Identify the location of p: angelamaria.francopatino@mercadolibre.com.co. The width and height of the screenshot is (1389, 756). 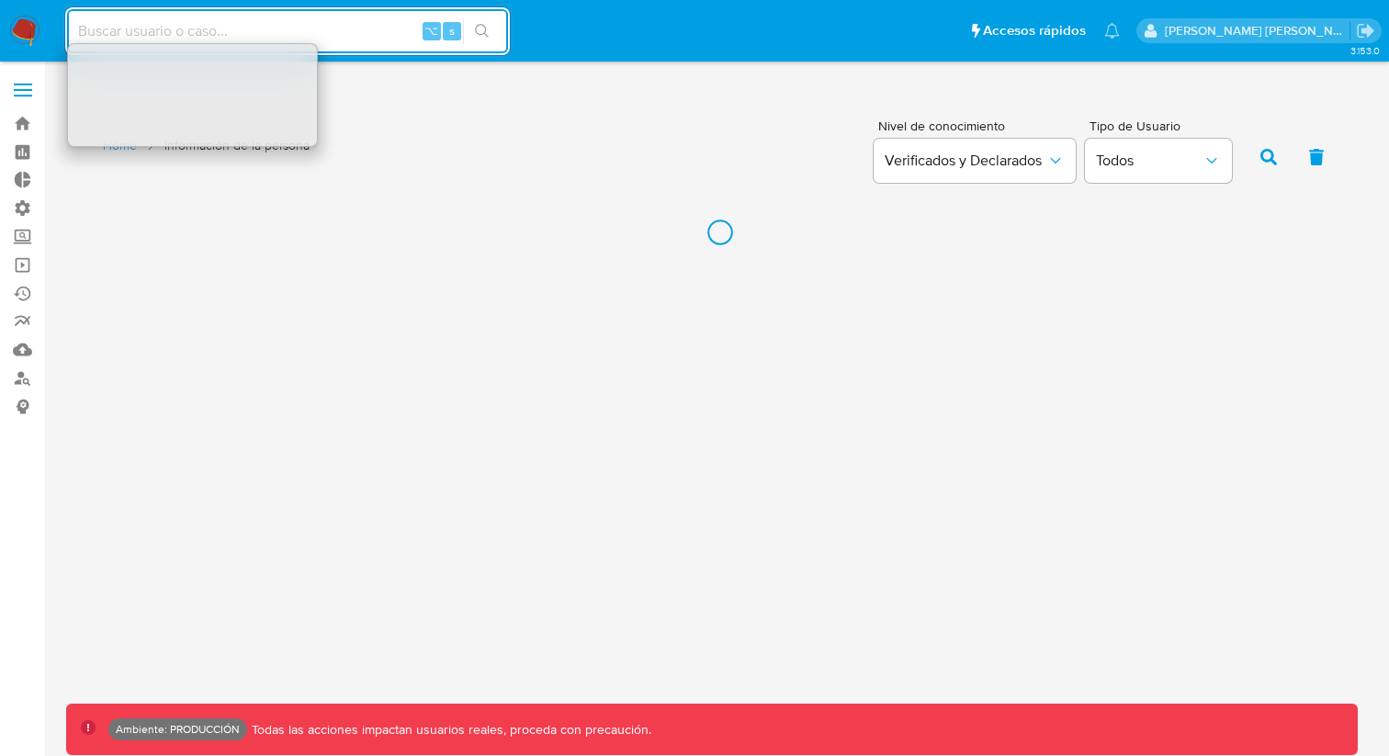
(1258, 30).